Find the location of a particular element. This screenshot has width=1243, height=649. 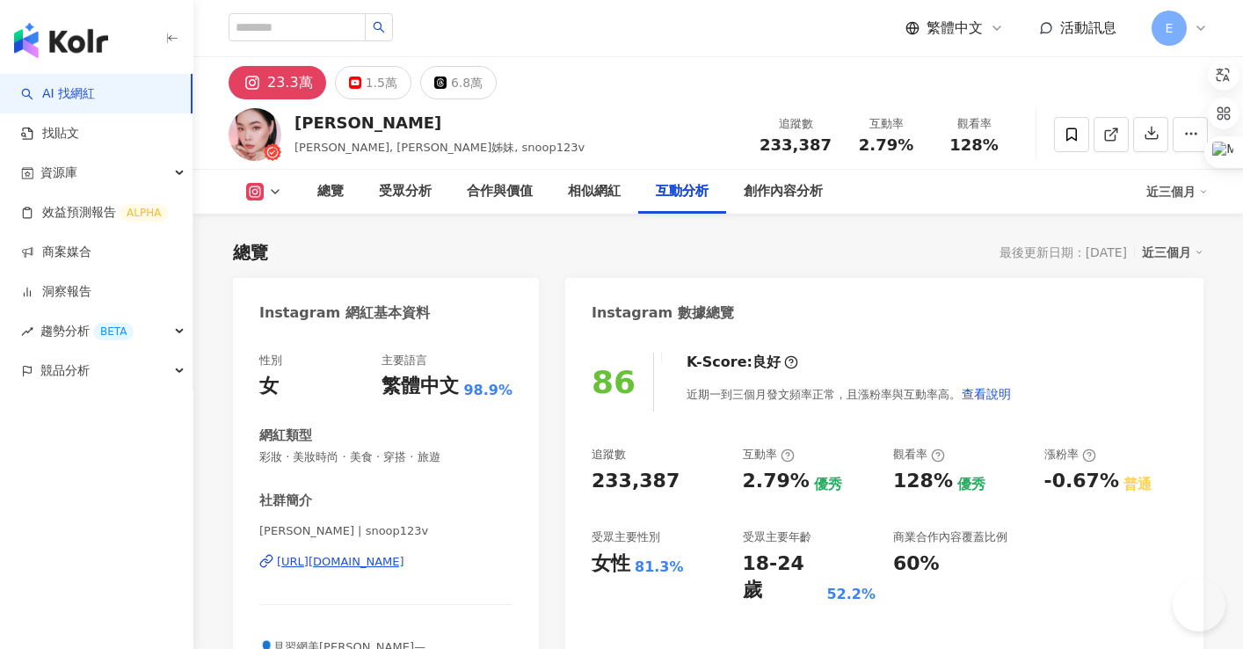

div: 6.8萬 is located at coordinates (467, 83).